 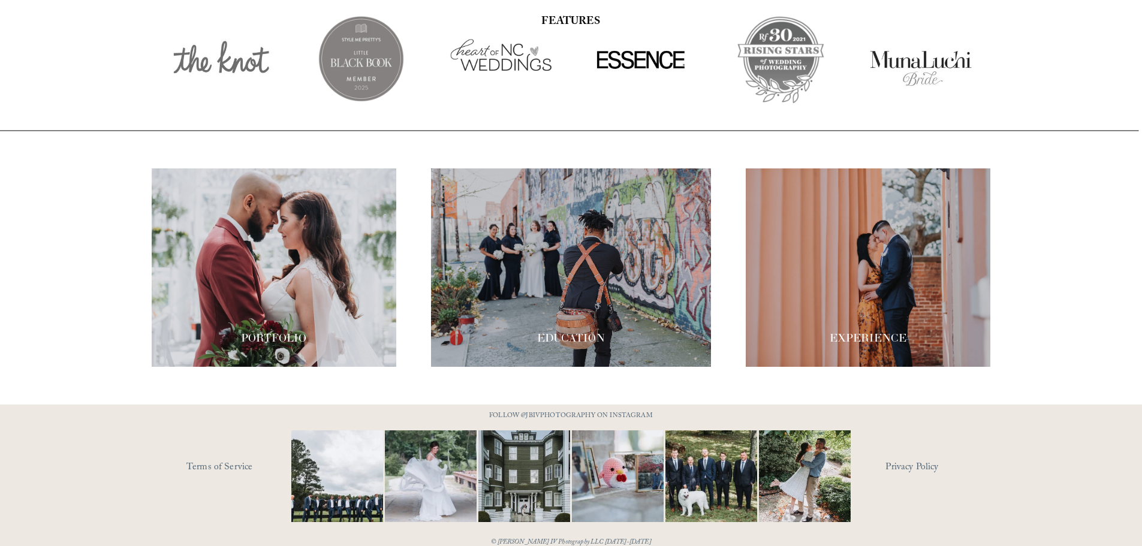 What do you see at coordinates (524, 476) in the screenshot?
I see `img: Wideshots aren't just &quot;nice to have,&quot; they're a wedding day essential! 🙌 #Wideshotwedne...` at bounding box center [524, 476].